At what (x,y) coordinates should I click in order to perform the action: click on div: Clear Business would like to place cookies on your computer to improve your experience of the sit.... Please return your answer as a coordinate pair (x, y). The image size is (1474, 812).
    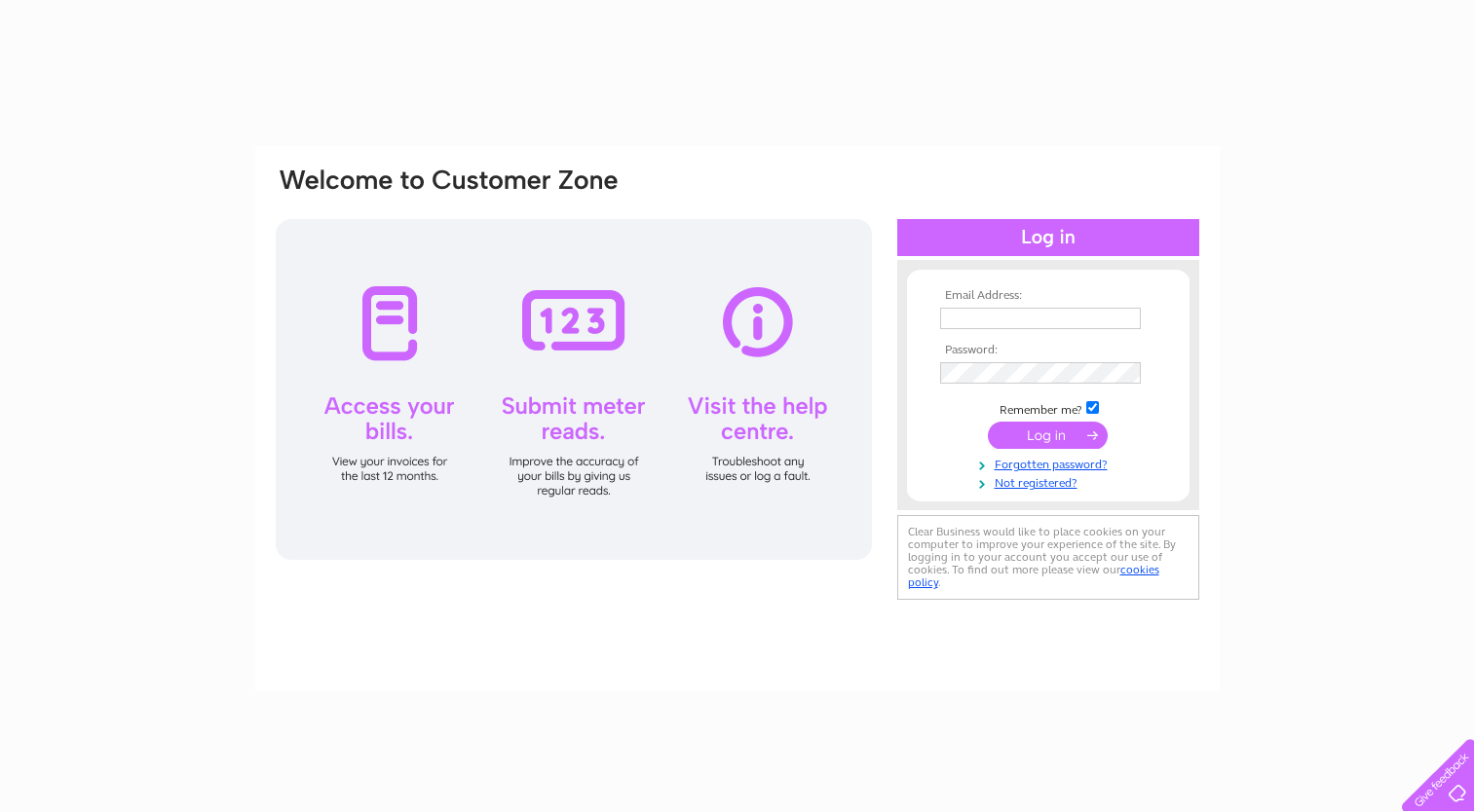
    Looking at the image, I should click on (1048, 557).